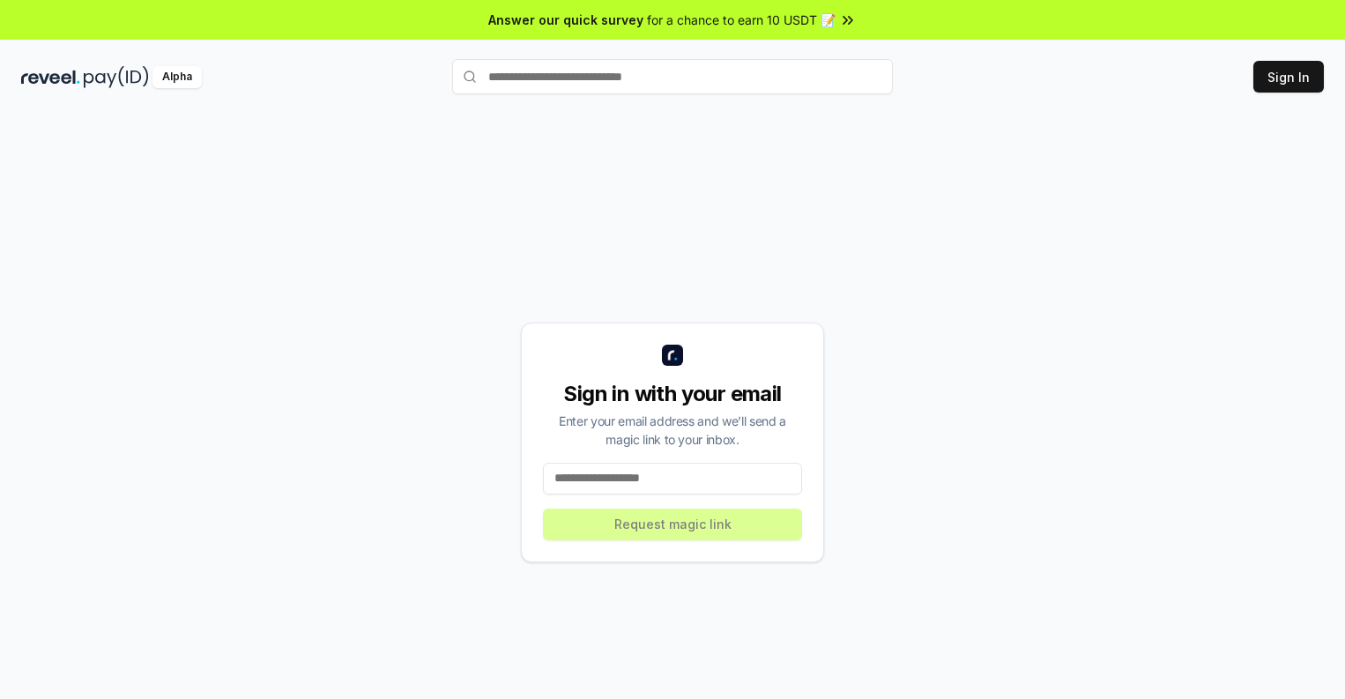 The height and width of the screenshot is (699, 1345). I want to click on img: reveel_dark, so click(50, 77).